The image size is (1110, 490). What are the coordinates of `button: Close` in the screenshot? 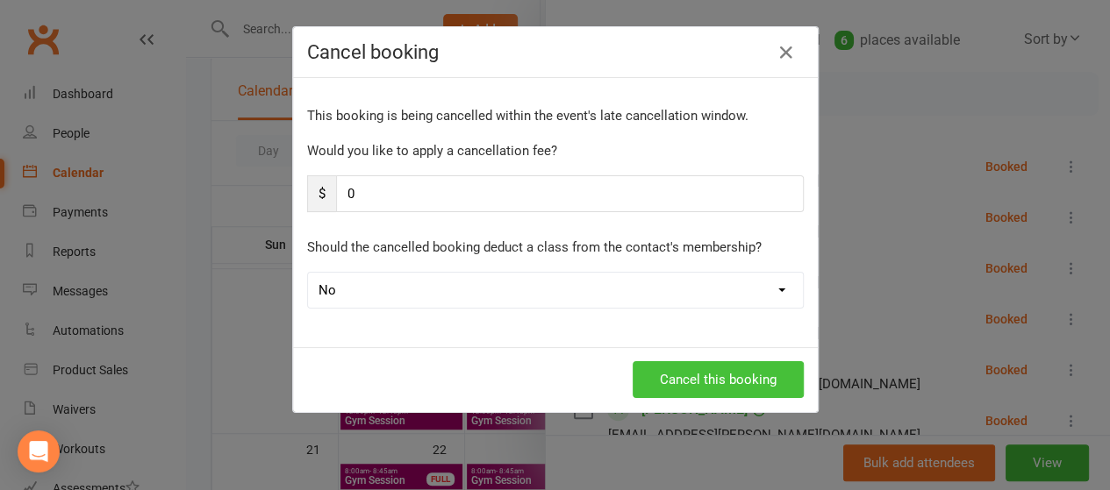 It's located at (786, 53).